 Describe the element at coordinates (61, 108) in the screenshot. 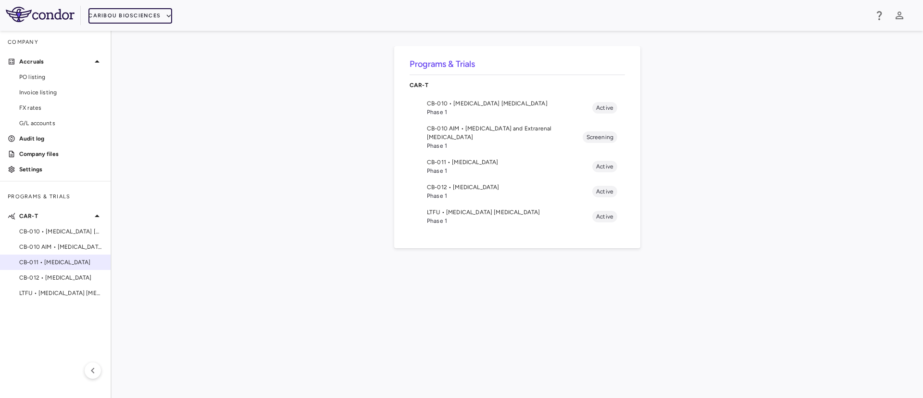

I see `span: FX rates` at that location.